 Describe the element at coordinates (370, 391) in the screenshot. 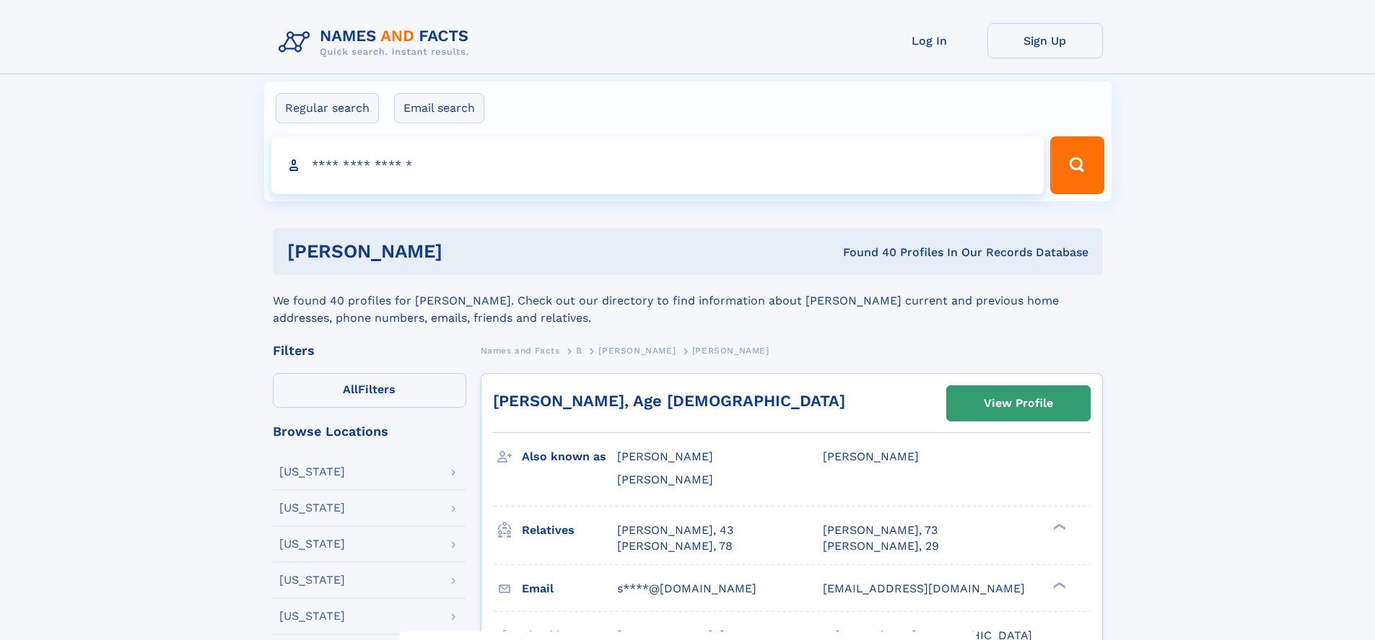

I see `label: Filters` at that location.